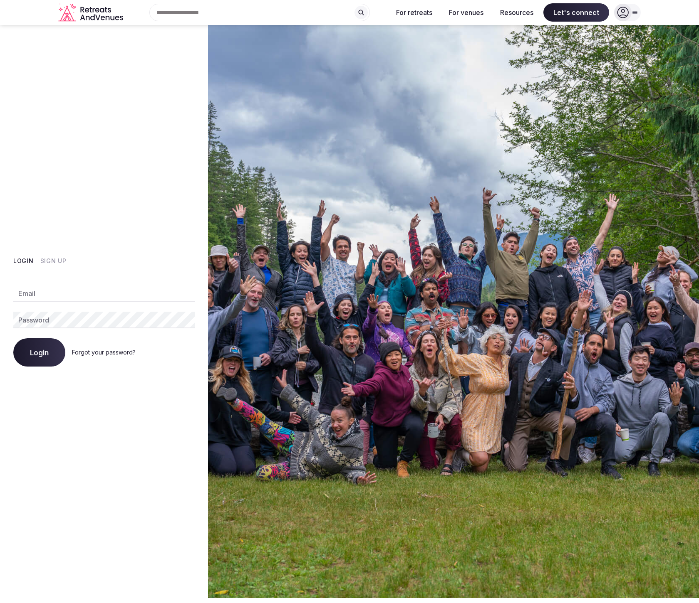 This screenshot has height=603, width=699. What do you see at coordinates (91, 12) in the screenshot?
I see `svg: Retreats and Venues company logo` at bounding box center [91, 12].